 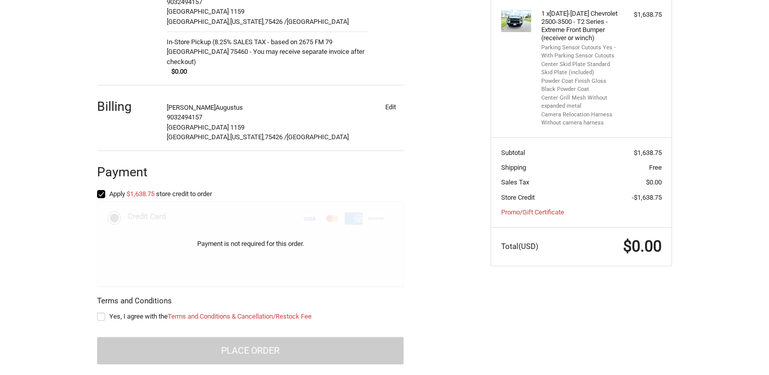 What do you see at coordinates (580, 85) in the screenshot?
I see `li: Powder Coat Finish Gloss Black Powder Coat` at bounding box center [580, 85].